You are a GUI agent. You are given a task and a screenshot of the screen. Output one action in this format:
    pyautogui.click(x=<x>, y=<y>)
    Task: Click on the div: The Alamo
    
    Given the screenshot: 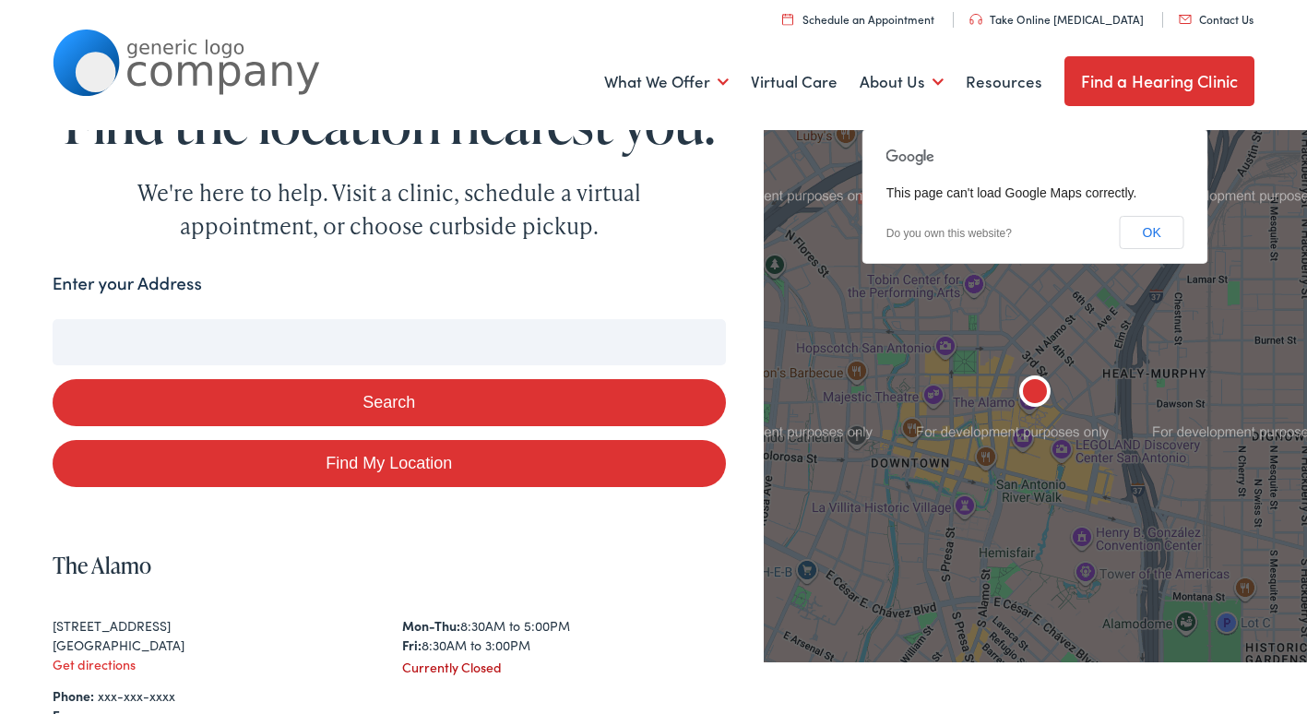 What is the action you would take?
    pyautogui.click(x=1035, y=394)
    